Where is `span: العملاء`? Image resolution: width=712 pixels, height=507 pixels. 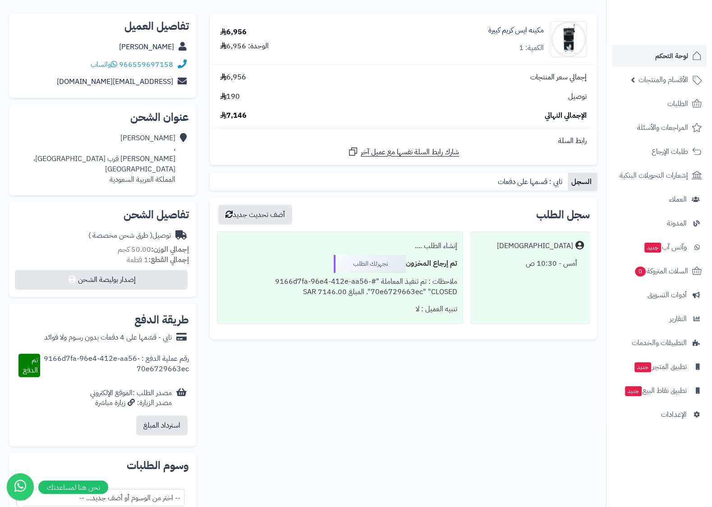
span: العملاء is located at coordinates (678, 199).